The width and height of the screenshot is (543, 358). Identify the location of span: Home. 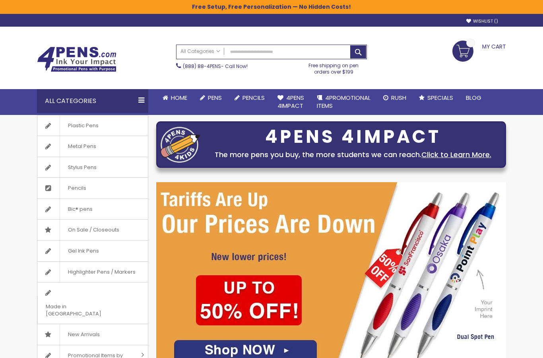
(179, 97).